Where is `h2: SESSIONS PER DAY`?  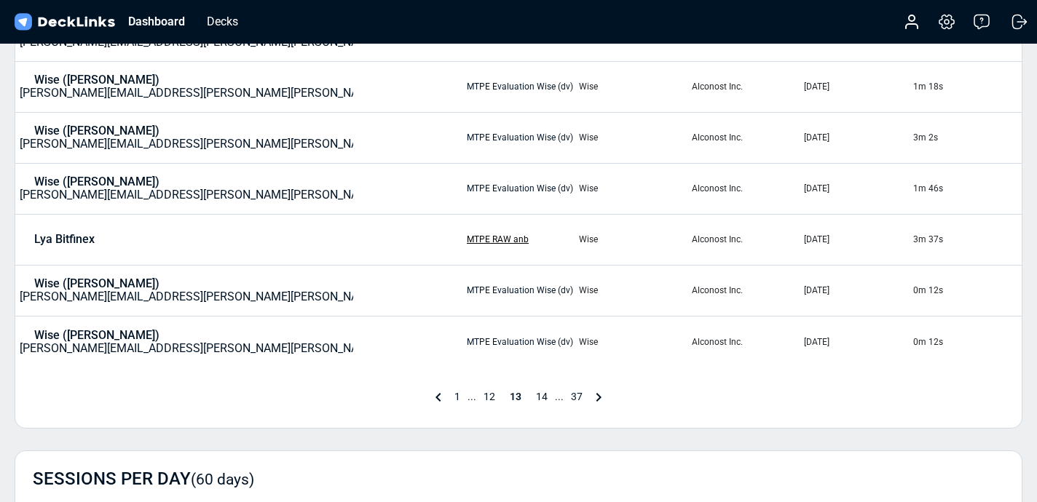
h2: SESSIONS PER DAY is located at coordinates (143, 479).